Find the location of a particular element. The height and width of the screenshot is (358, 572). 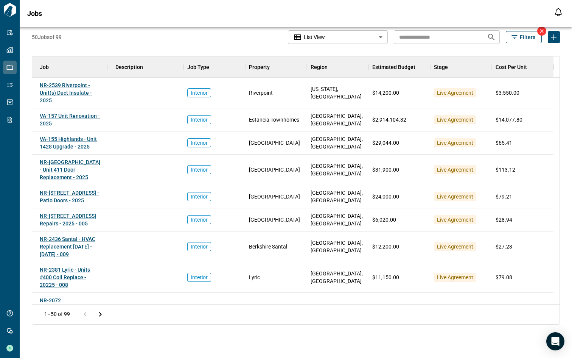

span: NR-2381 Lyric - Units #400 Coil Replace - 20225 - 008 is located at coordinates (65, 277).